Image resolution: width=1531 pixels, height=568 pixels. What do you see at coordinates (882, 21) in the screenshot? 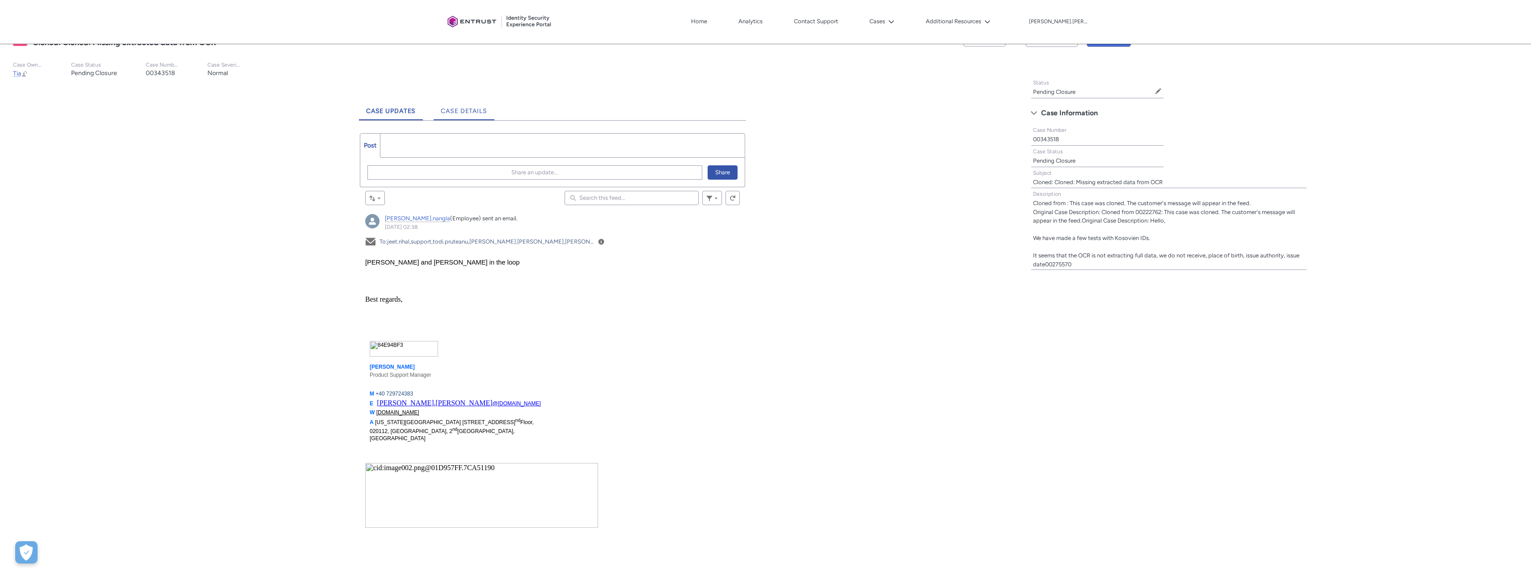
I see `button: Cases` at bounding box center [882, 21].